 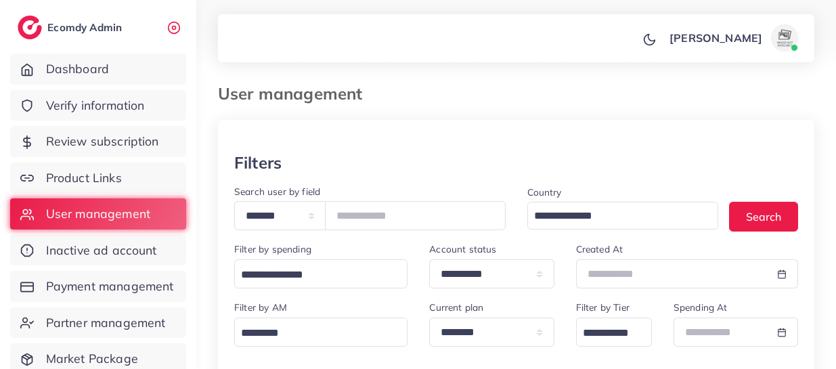 What do you see at coordinates (462, 249) in the screenshot?
I see `label: Account status` at bounding box center [462, 249].